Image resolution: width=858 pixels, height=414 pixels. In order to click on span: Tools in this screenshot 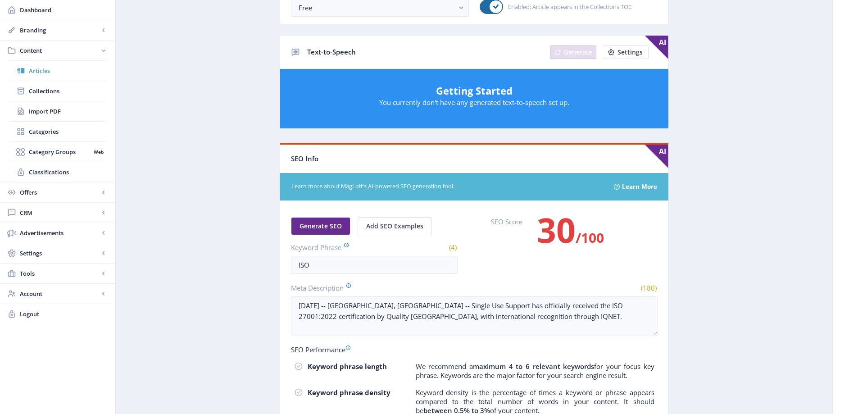, I will do `click(59, 273)`.